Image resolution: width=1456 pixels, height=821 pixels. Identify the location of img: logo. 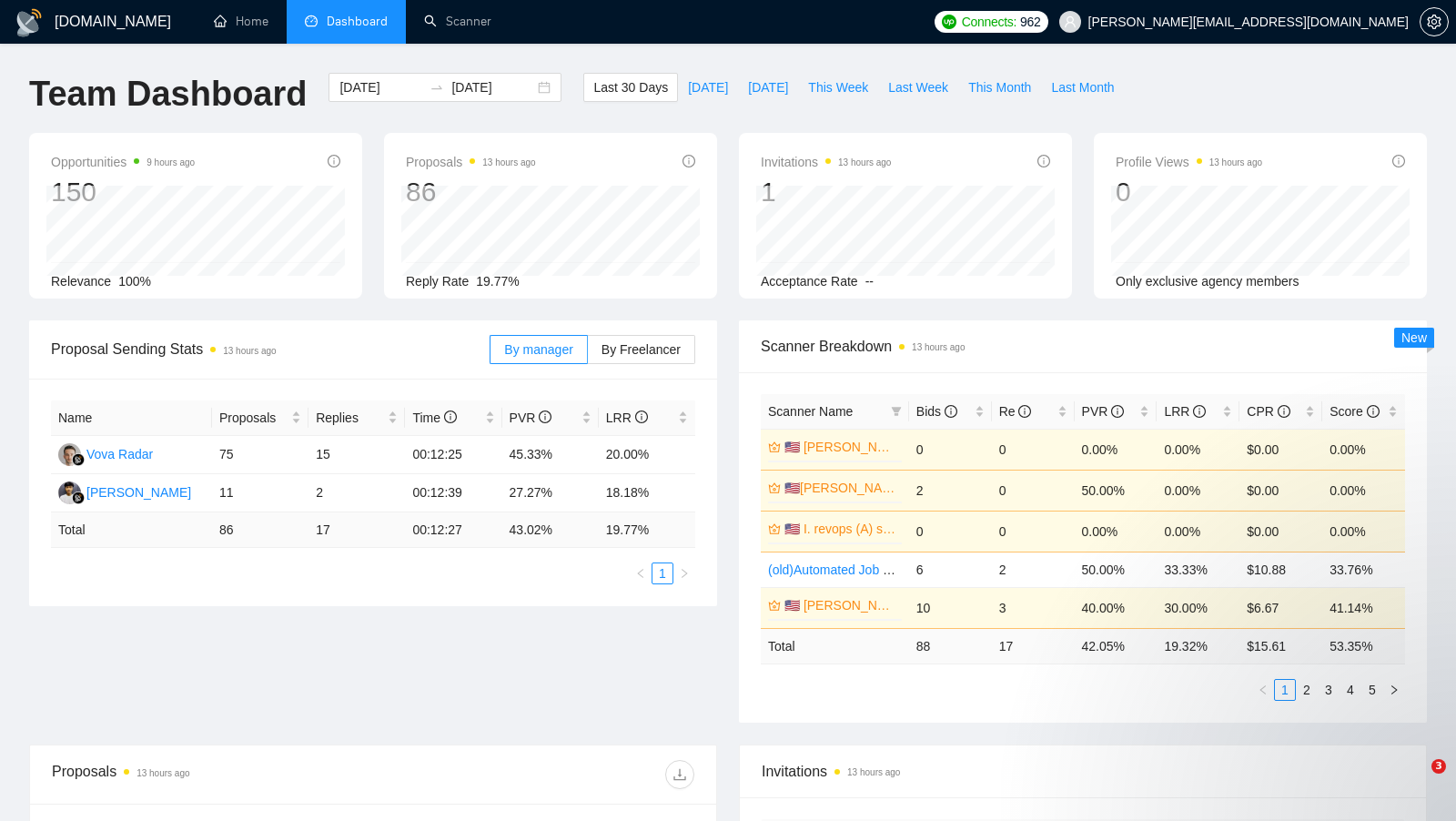
(29, 22).